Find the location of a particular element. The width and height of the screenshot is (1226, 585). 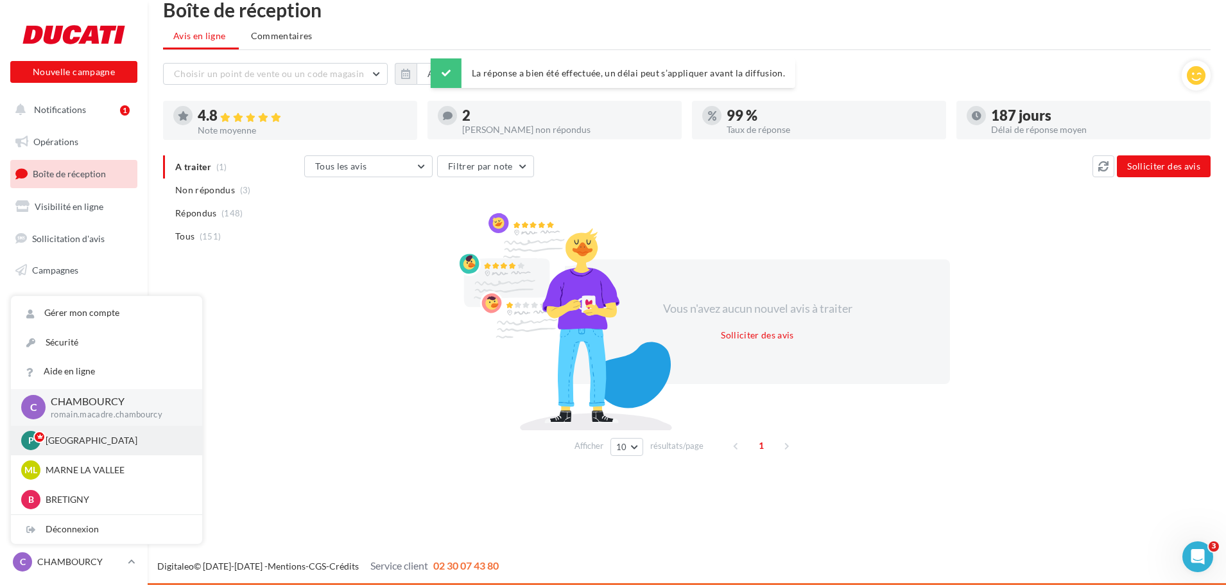

button: Tous les avis is located at coordinates (368, 166).